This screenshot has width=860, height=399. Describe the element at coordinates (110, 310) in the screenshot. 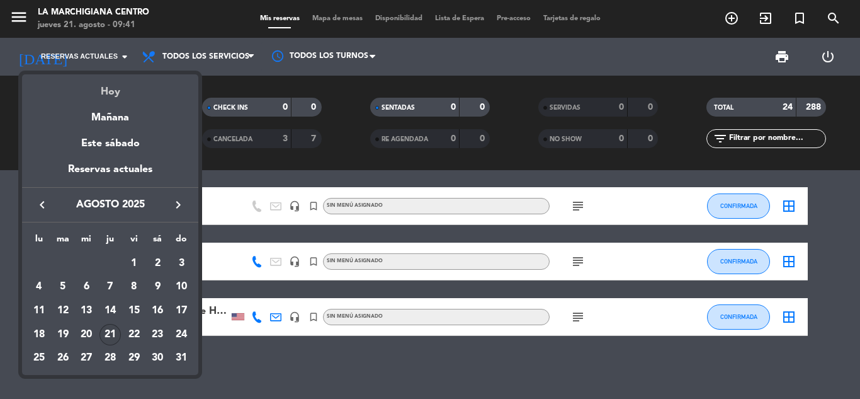

I see `div: 14` at that location.